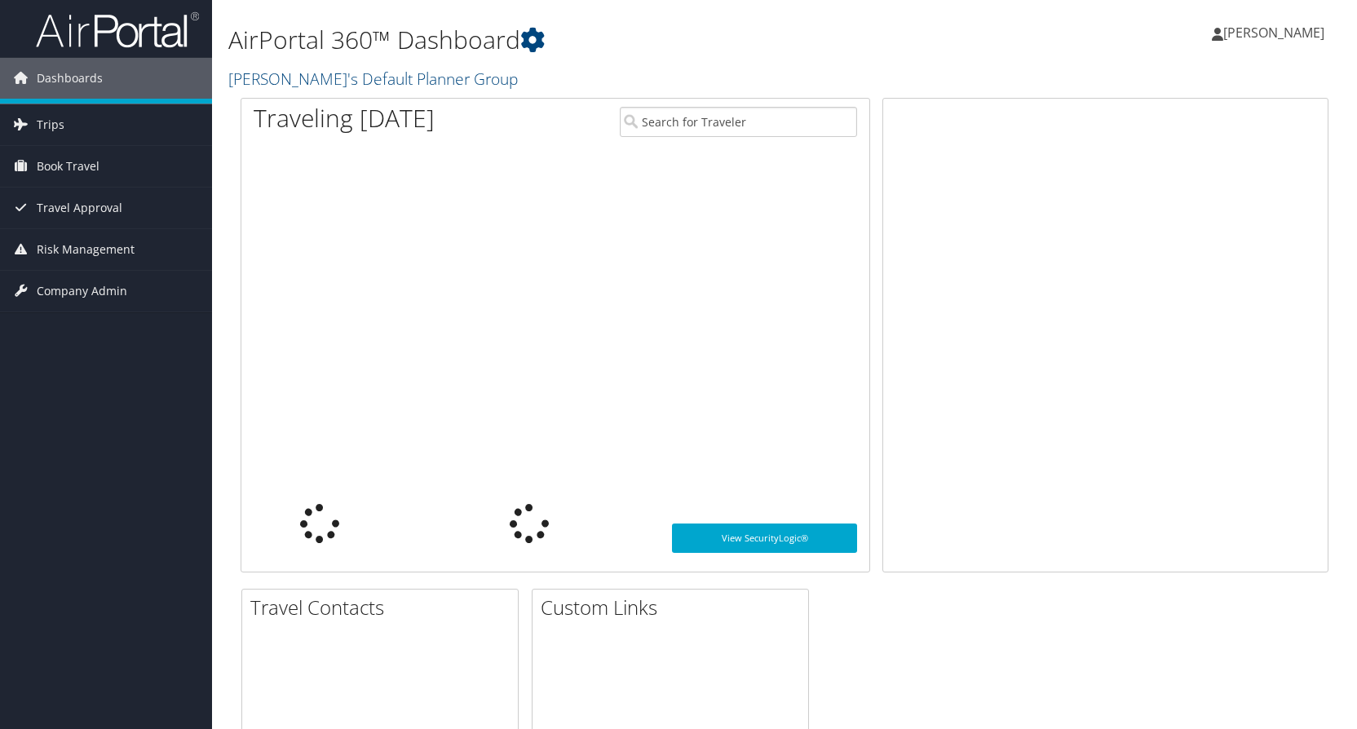 The image size is (1357, 729). What do you see at coordinates (69, 78) in the screenshot?
I see `span: Dashboards` at bounding box center [69, 78].